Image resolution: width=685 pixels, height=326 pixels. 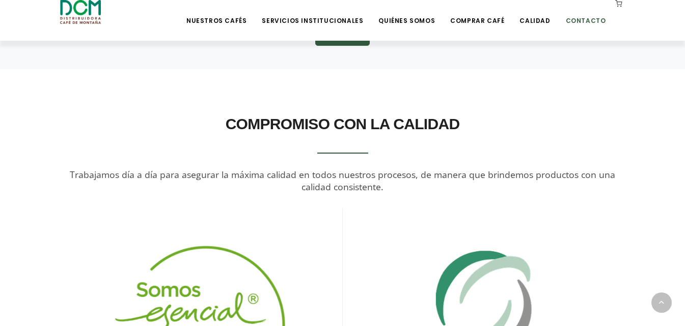 I want to click on a: Comprar Café, so click(x=477, y=13).